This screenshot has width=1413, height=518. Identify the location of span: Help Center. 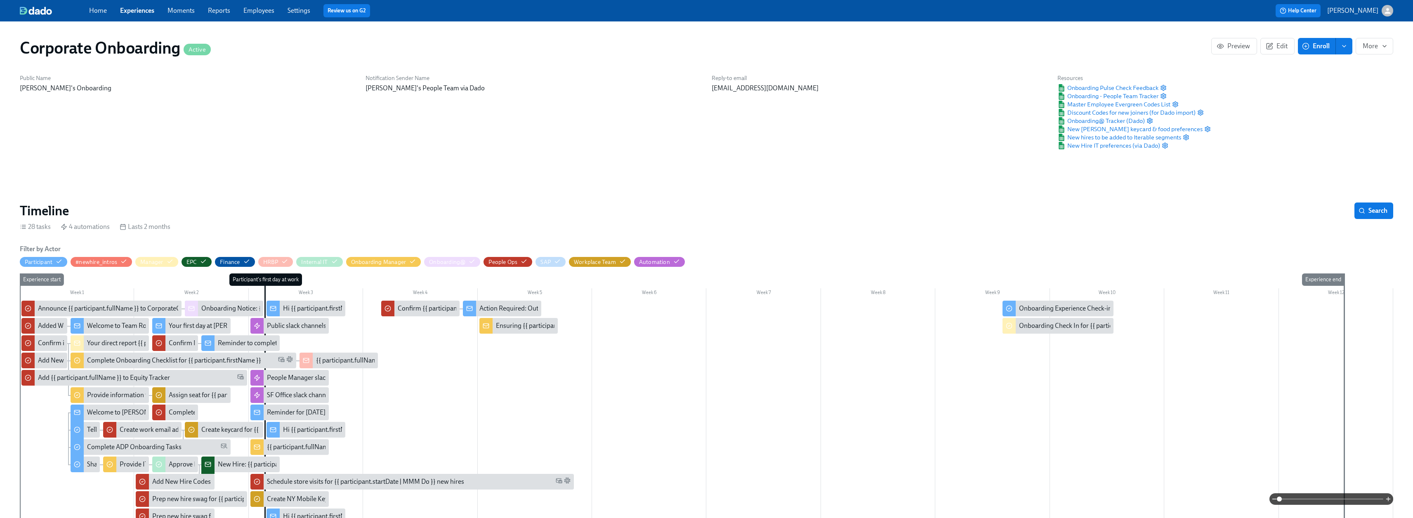
(1298, 11).